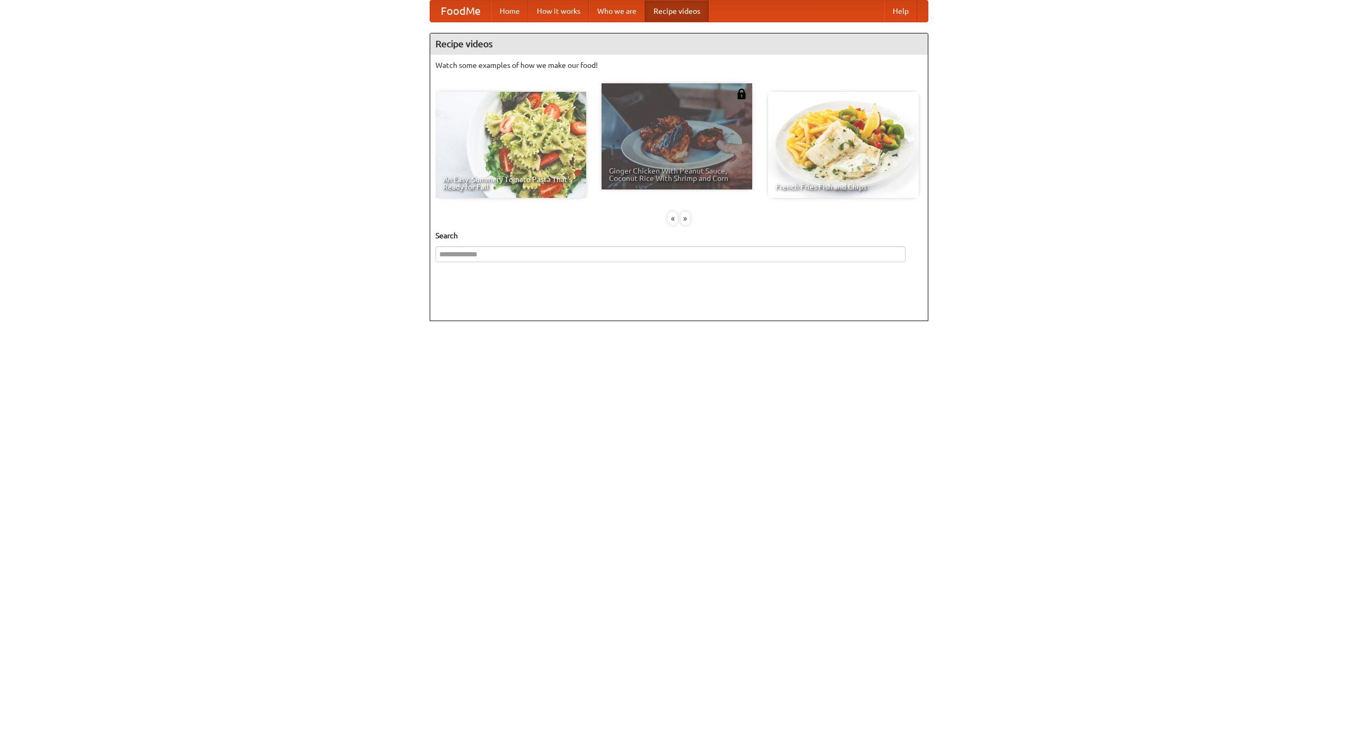 The height and width of the screenshot is (751, 1358). What do you see at coordinates (510, 11) in the screenshot?
I see `a: Home` at bounding box center [510, 11].